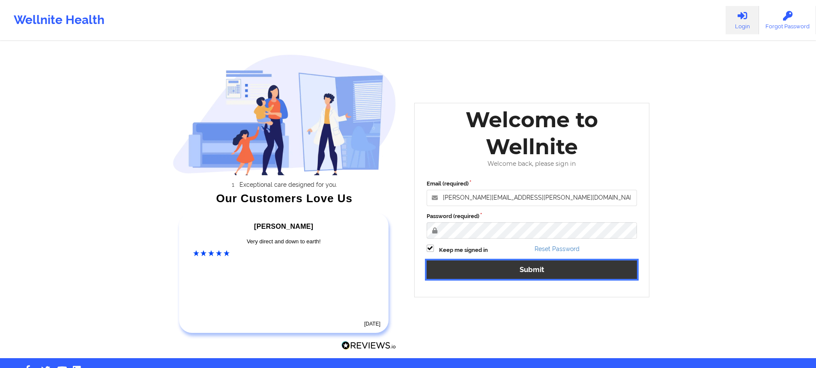  What do you see at coordinates (532, 198) in the screenshot?
I see `input: Email address` at bounding box center [532, 198].